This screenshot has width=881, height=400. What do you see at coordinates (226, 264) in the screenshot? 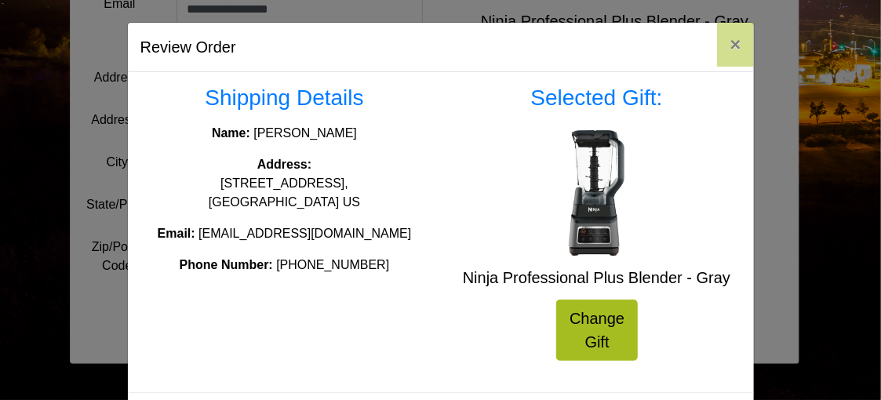
I see `strong: Phone Number:` at bounding box center [226, 264].